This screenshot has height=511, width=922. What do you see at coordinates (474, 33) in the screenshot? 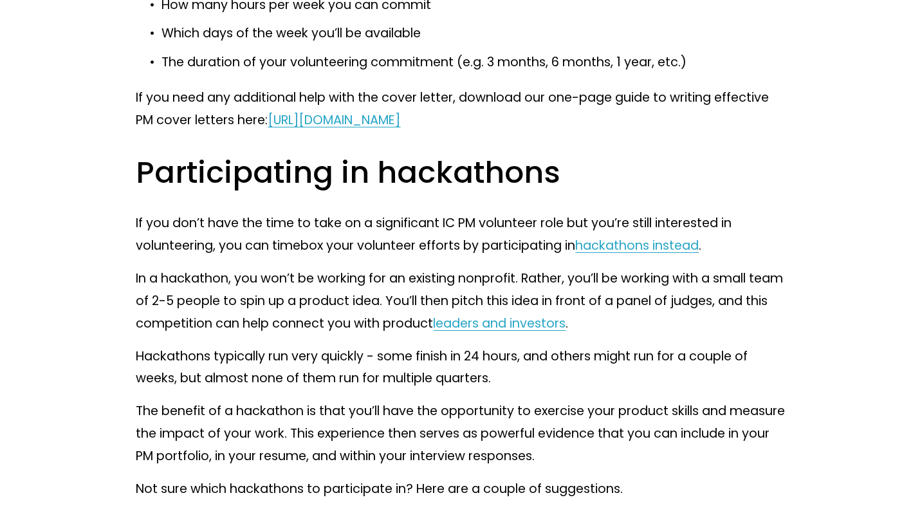
I see `p: Which days of the week you’ll be available` at bounding box center [474, 33].